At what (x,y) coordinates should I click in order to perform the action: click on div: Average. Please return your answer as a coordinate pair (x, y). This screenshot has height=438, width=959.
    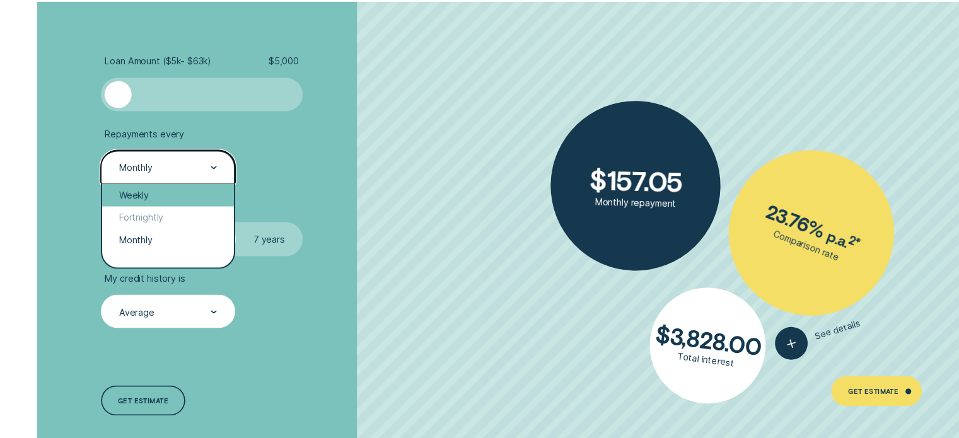
    Looking at the image, I should click on (137, 312).